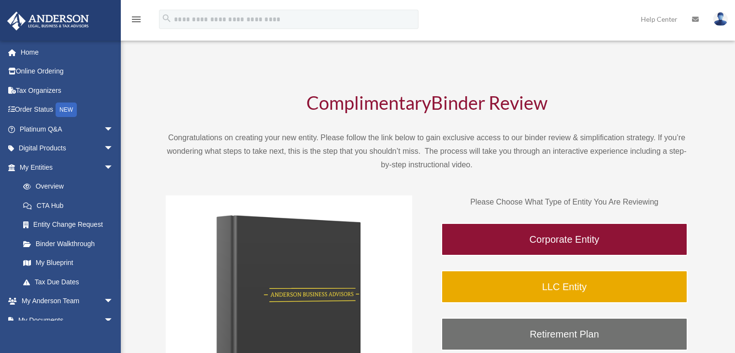 This screenshot has width=735, height=353. What do you see at coordinates (67, 52) in the screenshot?
I see `a: Home` at bounding box center [67, 52].